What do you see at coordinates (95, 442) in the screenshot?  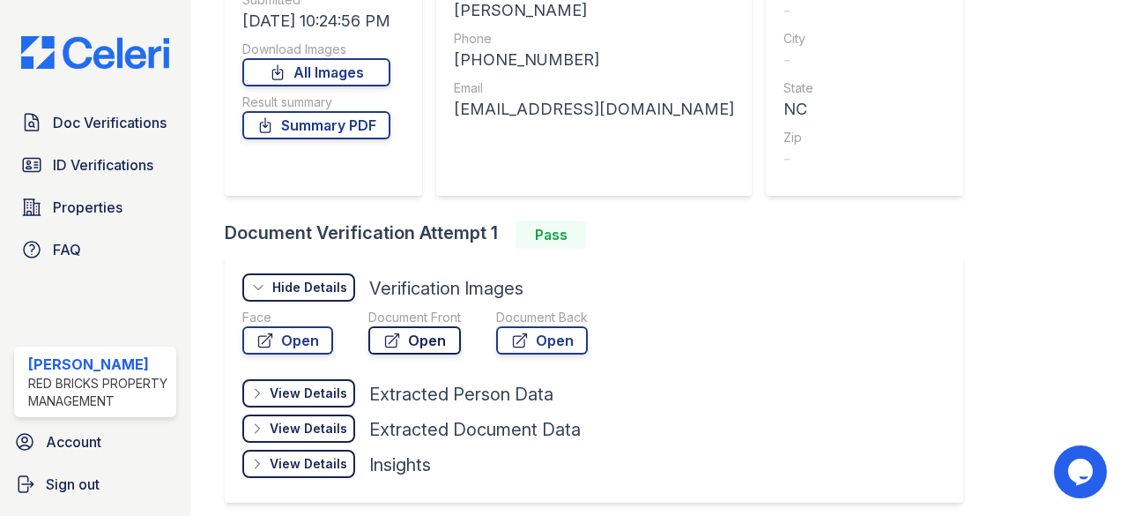 I see `a: Account` at bounding box center [95, 442].